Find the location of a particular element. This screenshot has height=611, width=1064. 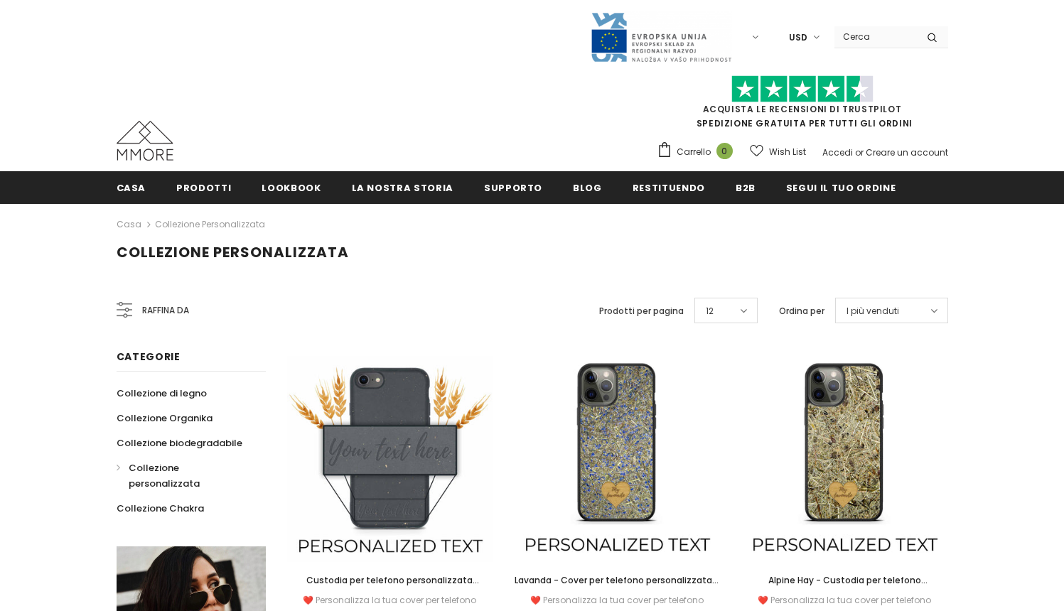

span: supporto is located at coordinates (513, 188).